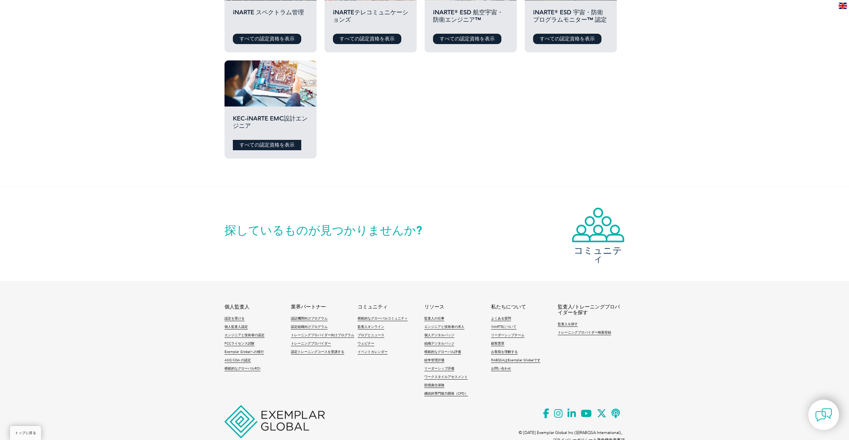 This screenshot has width=849, height=440. Describe the element at coordinates (498, 343) in the screenshot. I see `font: 顧客憲章` at that location.